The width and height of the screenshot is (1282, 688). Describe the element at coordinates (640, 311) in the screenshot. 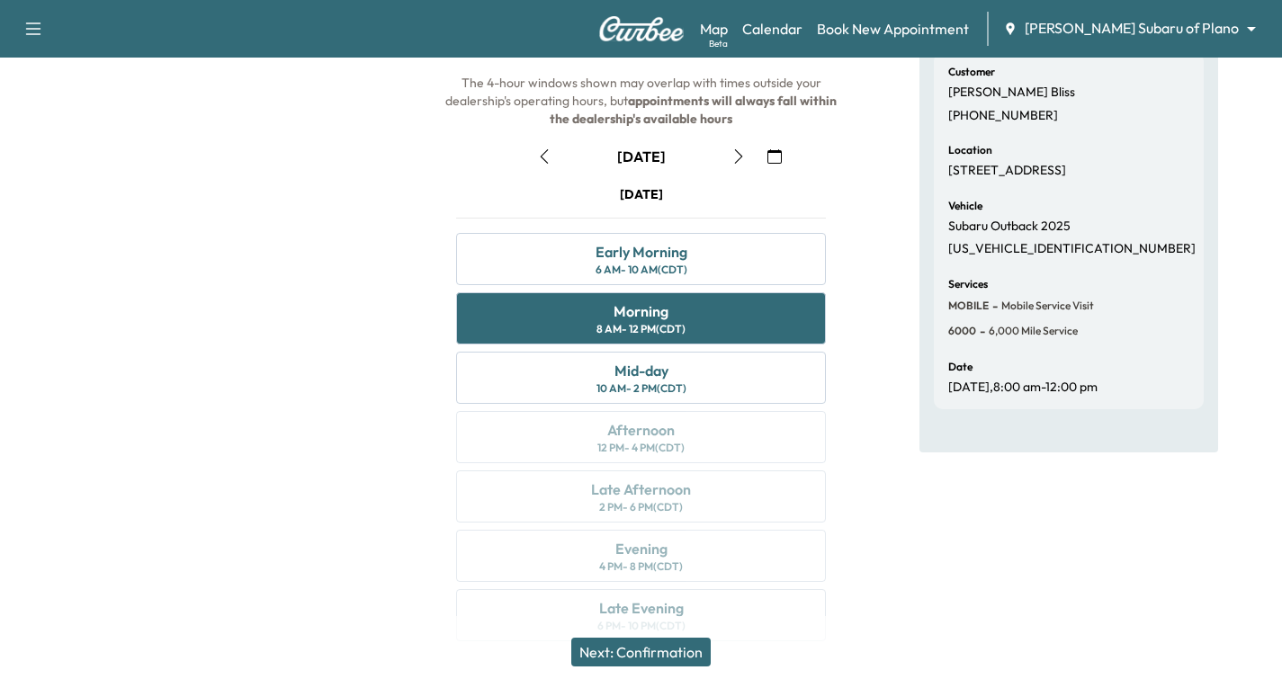

I see `div: Morning` at that location.